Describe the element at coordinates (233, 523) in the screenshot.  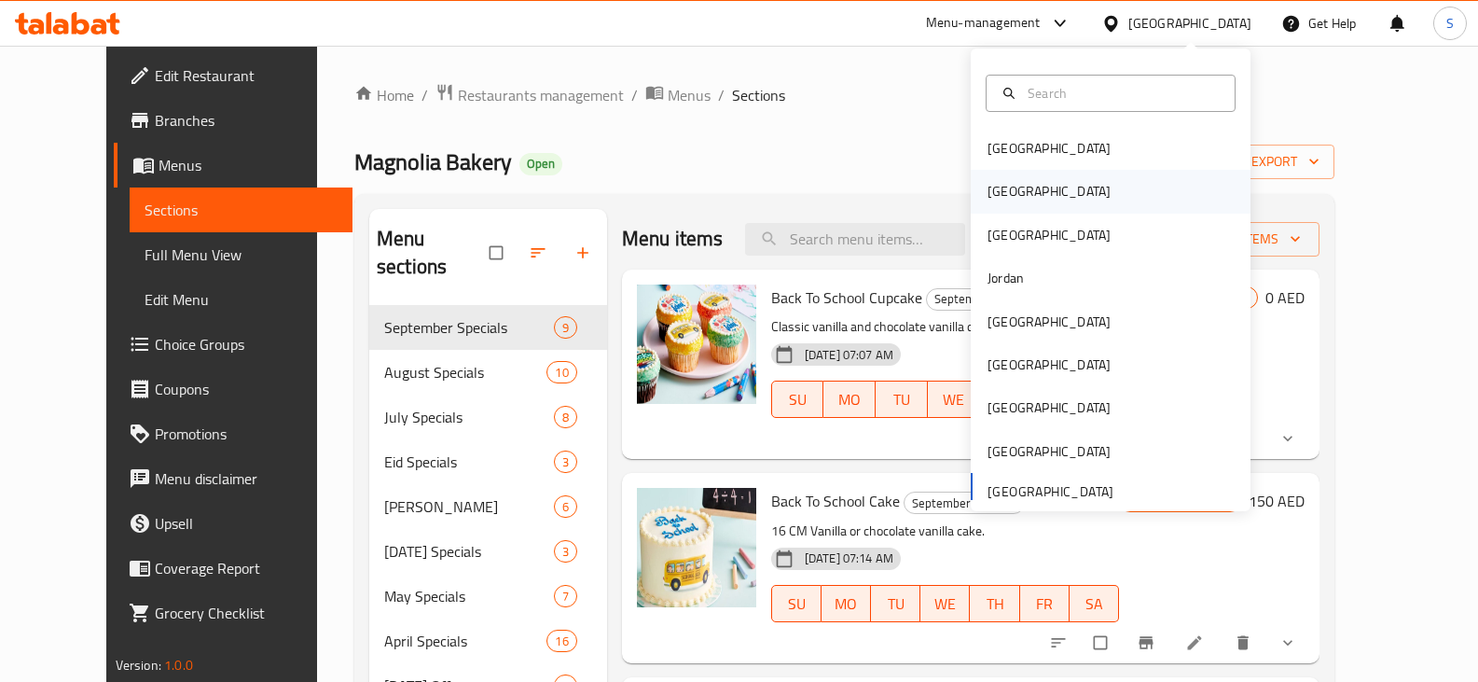
I see `a: Upsell` at that location.